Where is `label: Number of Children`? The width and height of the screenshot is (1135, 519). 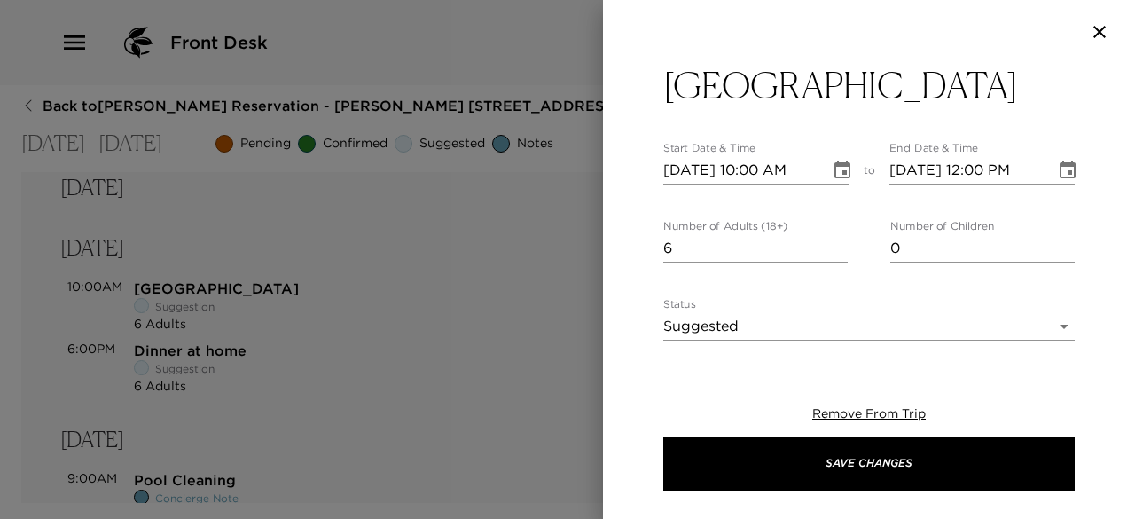
label: Number of Children is located at coordinates (941, 226).